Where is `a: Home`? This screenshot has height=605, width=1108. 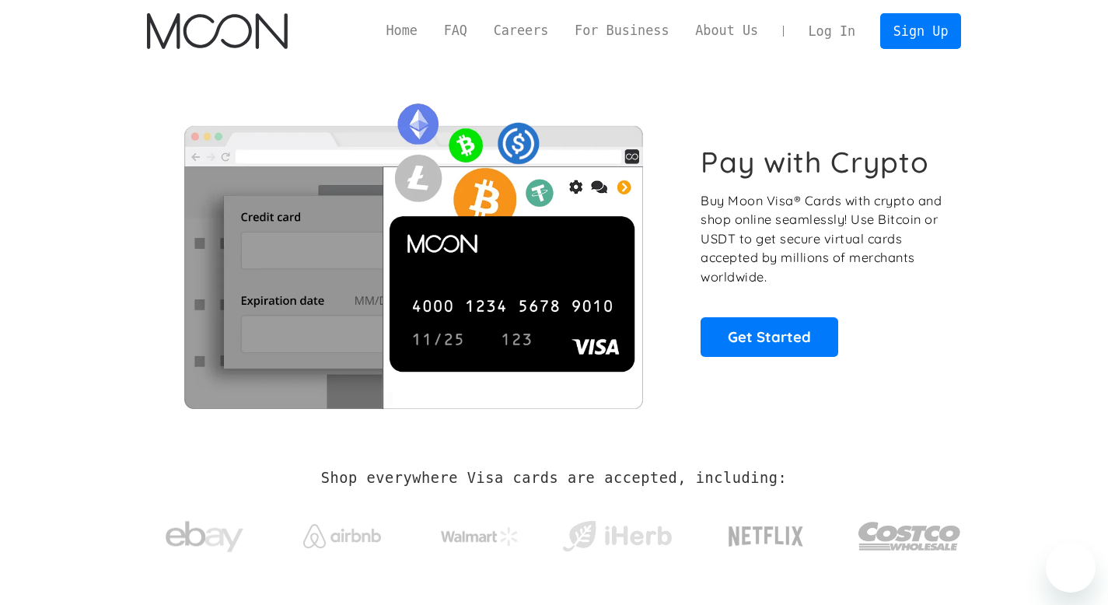 a: Home is located at coordinates (402, 30).